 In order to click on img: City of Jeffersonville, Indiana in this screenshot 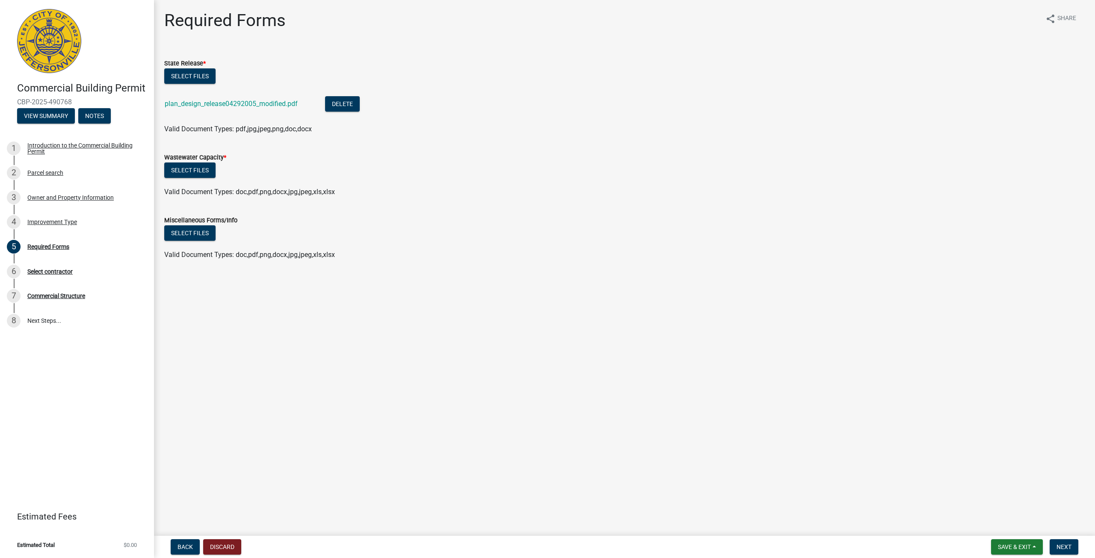, I will do `click(49, 41)`.